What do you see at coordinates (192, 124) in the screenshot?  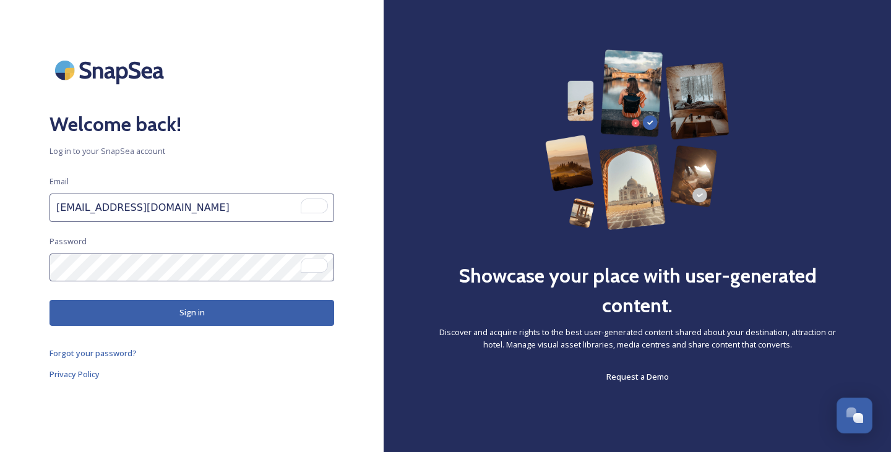 I see `h2: Welcome back!` at bounding box center [192, 124].